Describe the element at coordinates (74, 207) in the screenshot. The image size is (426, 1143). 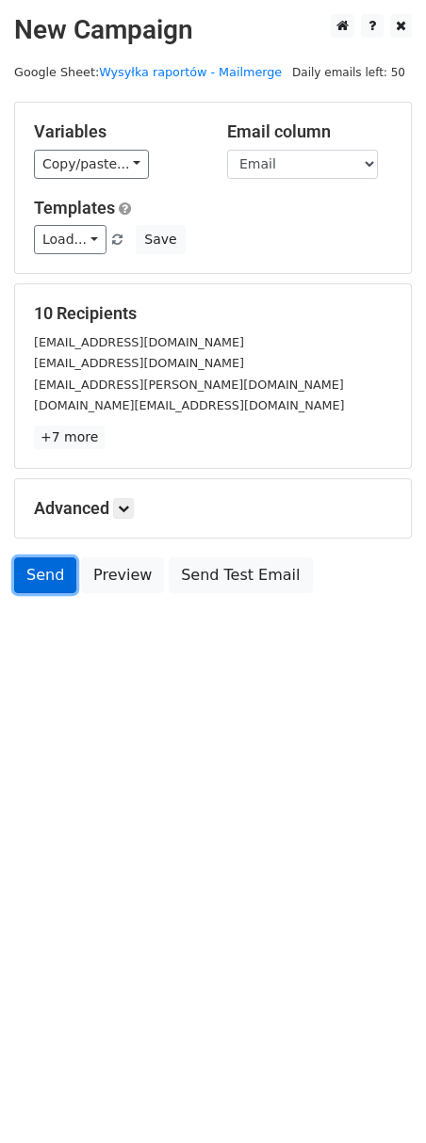
I see `a: Templates` at that location.